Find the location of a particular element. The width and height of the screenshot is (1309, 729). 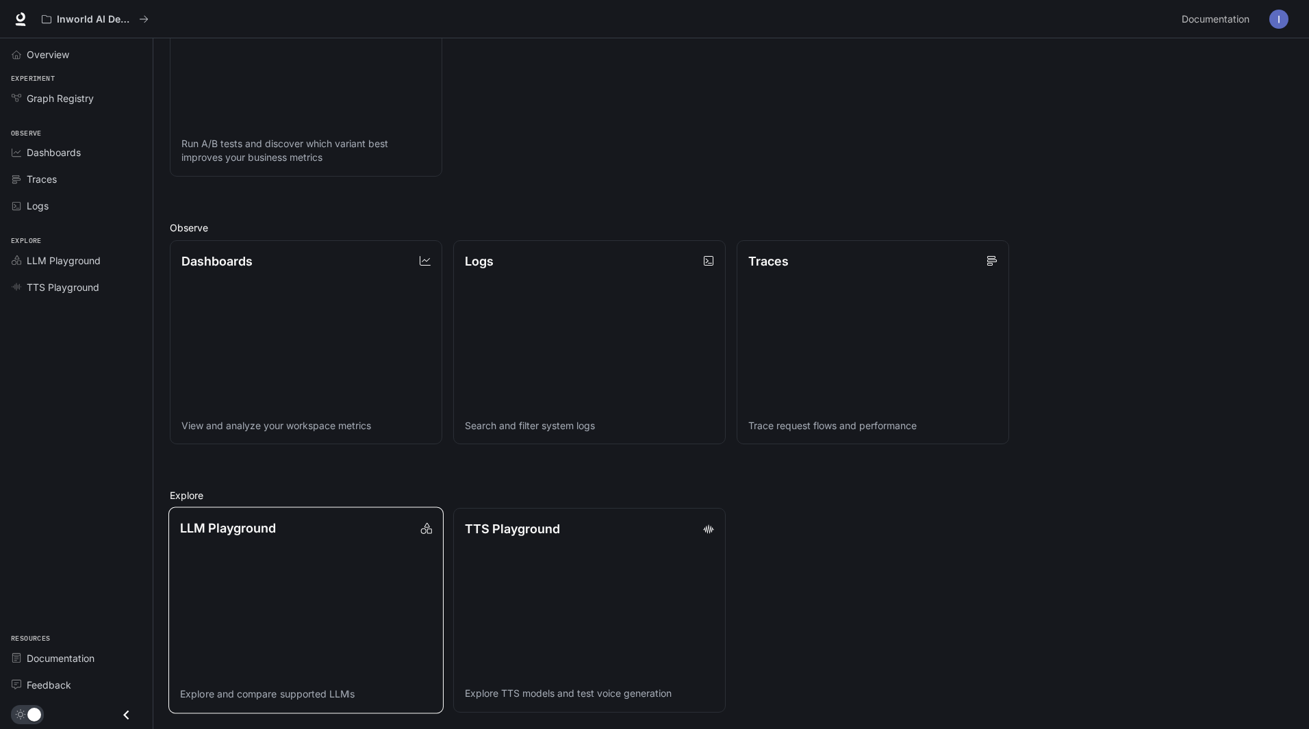

p: View and analyze your workspace metrics is located at coordinates (306, 426).